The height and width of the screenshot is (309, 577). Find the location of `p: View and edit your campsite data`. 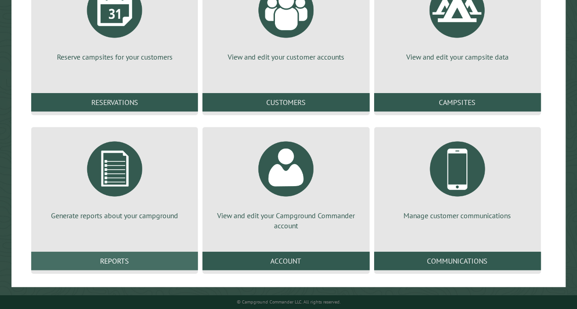

p: View and edit your campsite data is located at coordinates (457, 57).